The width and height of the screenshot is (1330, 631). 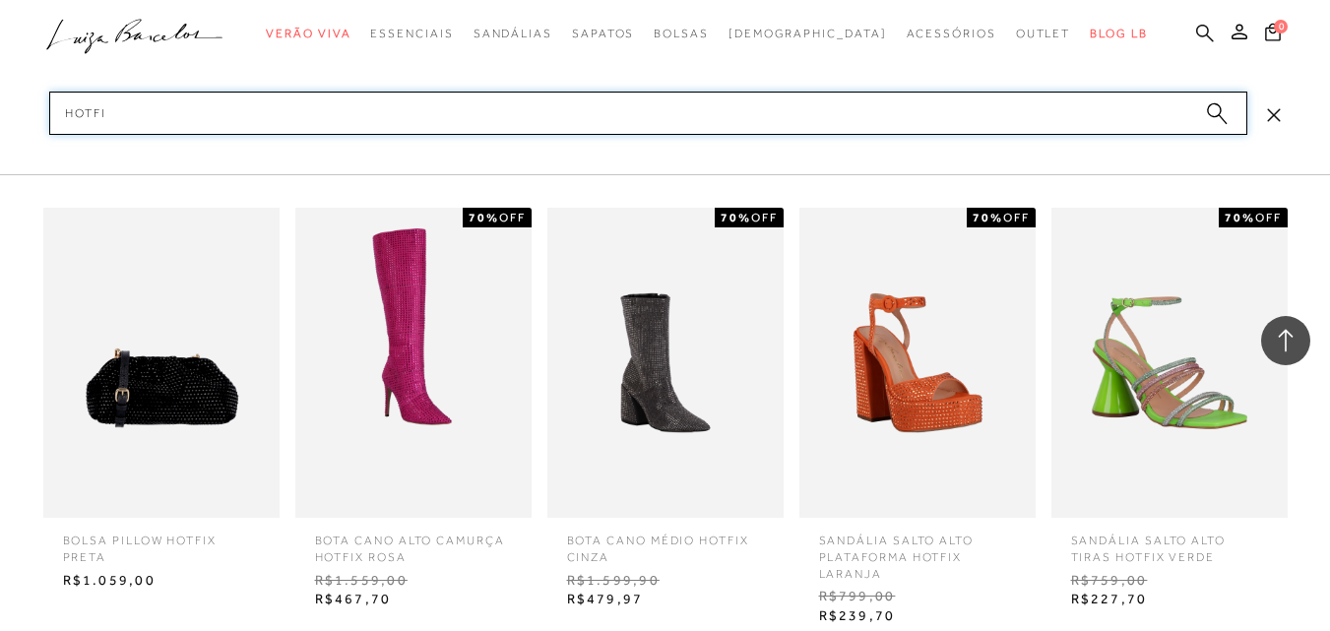 What do you see at coordinates (1280, 27) in the screenshot?
I see `span: 0` at bounding box center [1280, 27].